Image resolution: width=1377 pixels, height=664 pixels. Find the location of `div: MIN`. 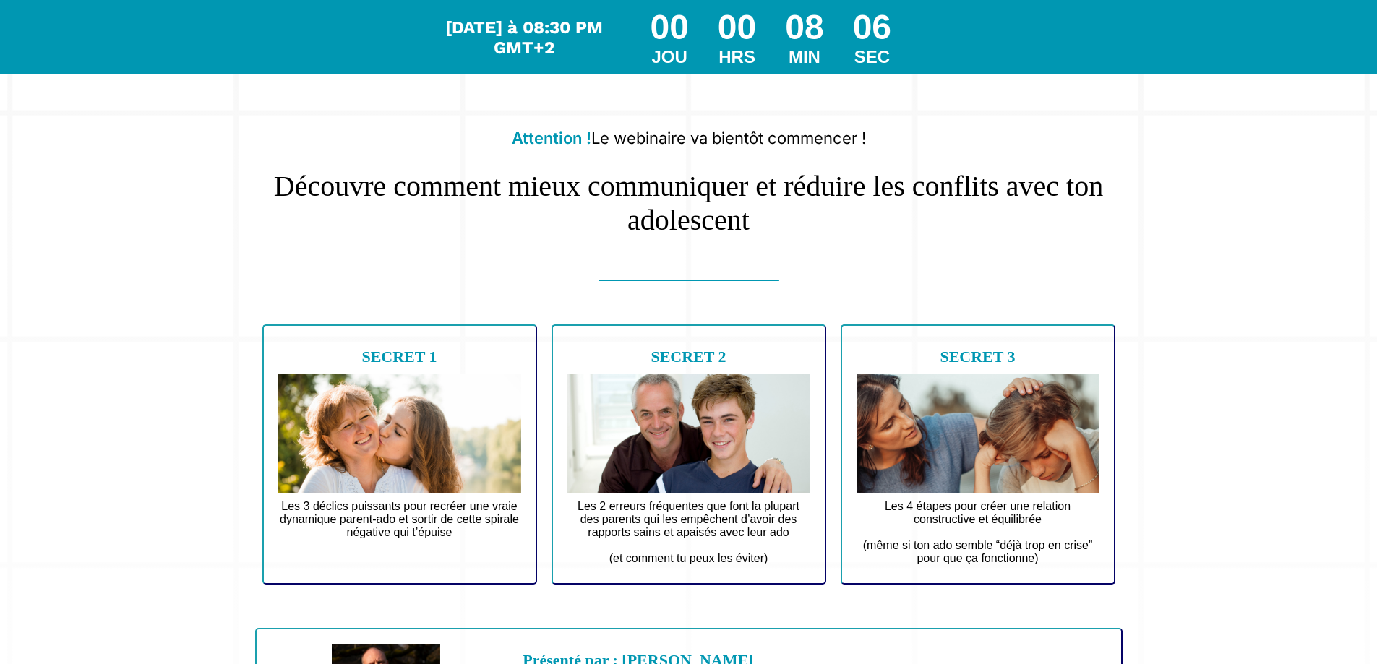

div: MIN is located at coordinates (804, 57).